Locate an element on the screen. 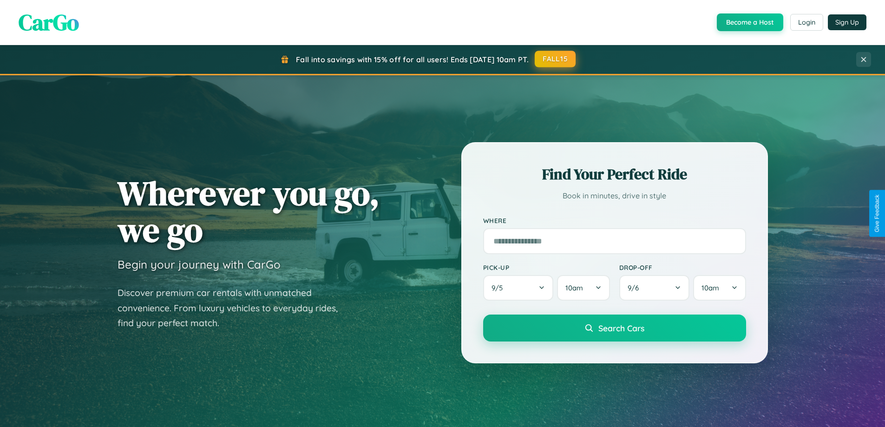  button: Become a Host is located at coordinates (750, 22).